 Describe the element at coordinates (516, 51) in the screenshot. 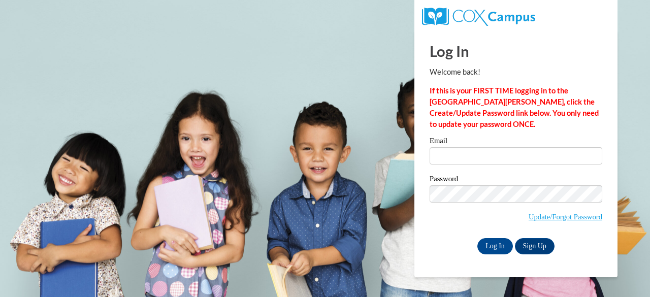

I see `h1: Log In` at that location.